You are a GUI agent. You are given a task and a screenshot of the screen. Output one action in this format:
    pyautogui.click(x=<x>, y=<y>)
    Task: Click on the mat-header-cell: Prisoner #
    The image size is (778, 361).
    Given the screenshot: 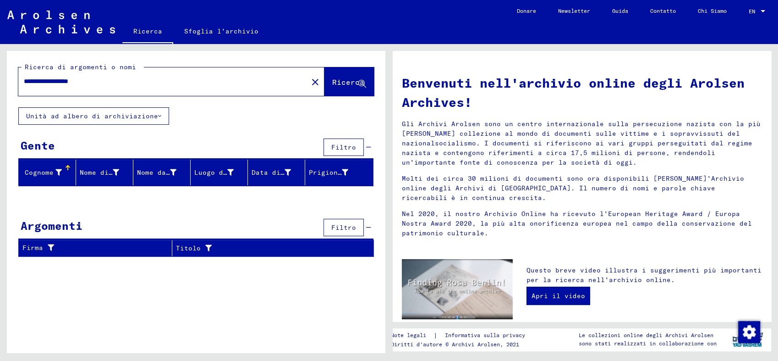 What is the action you would take?
    pyautogui.click(x=339, y=172)
    